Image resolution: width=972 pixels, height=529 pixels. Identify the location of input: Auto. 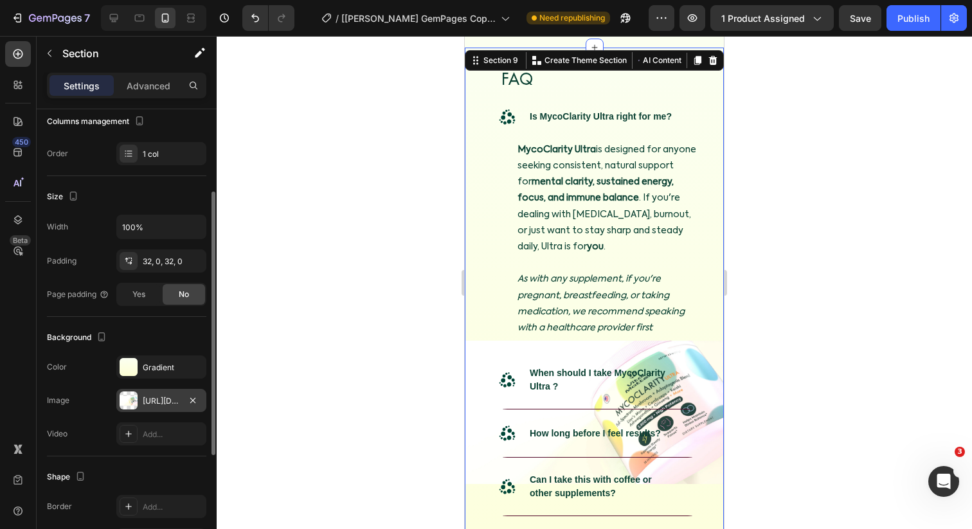
(161, 227).